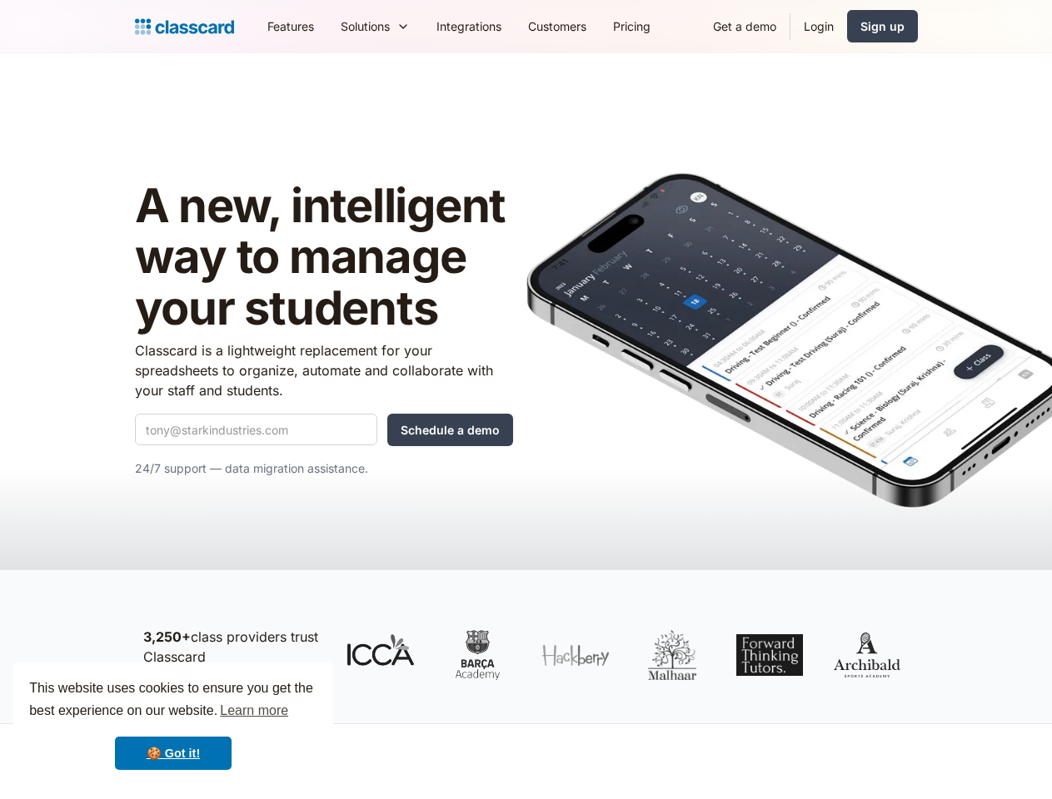 The width and height of the screenshot is (1052, 799). I want to click on p: Classcard is a lightweight replacement for your spreadsheets to organize, automate and collaborat..., so click(324, 371).